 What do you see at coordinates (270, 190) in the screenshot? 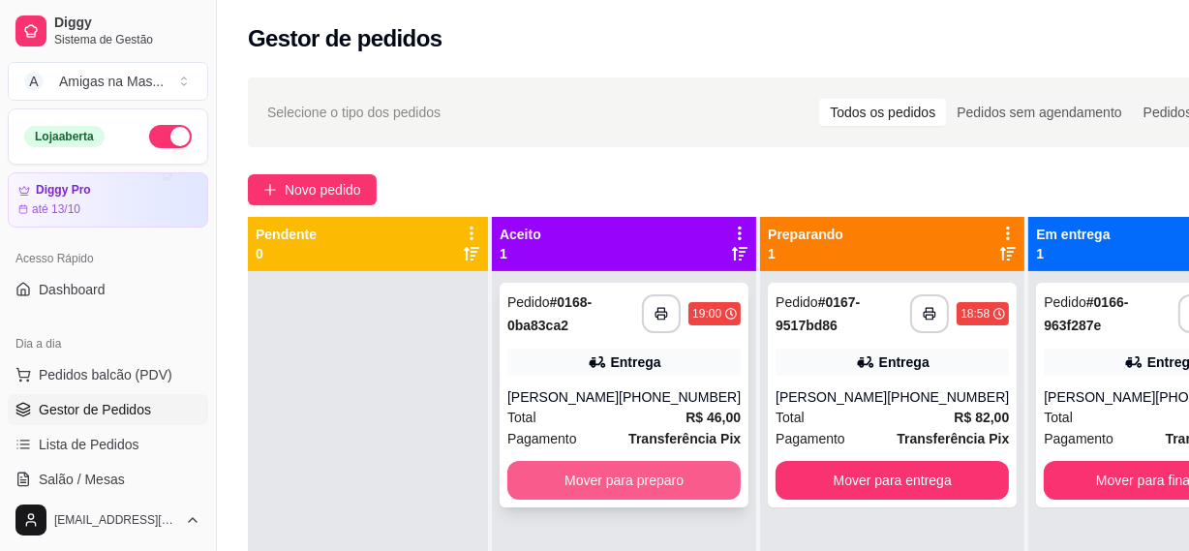
I see `span: plus` at bounding box center [270, 190].